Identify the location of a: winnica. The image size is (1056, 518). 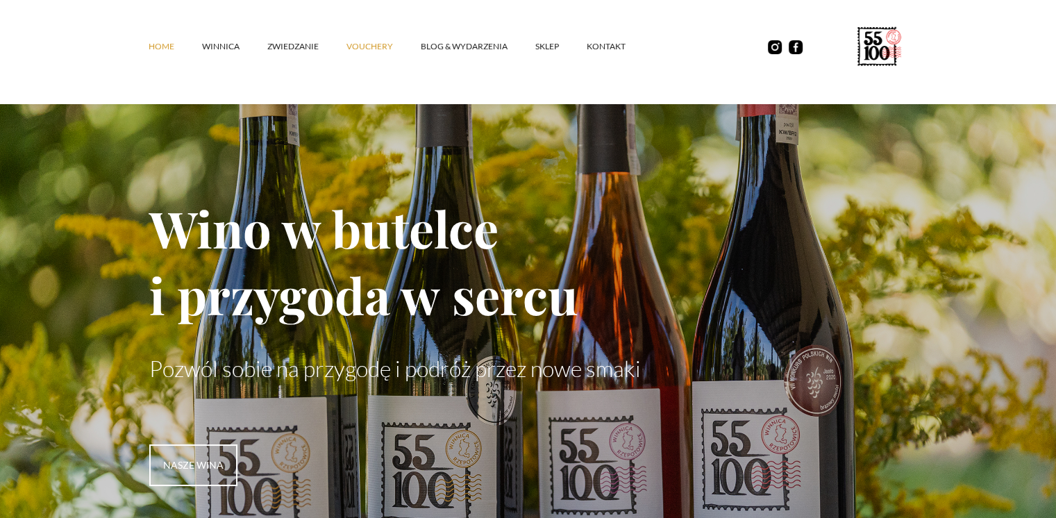
(235, 47).